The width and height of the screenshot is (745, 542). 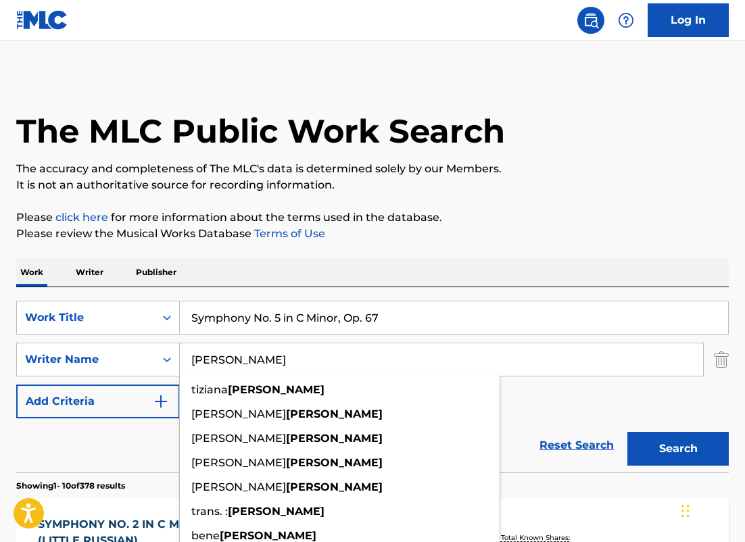 I want to click on p: Publisher, so click(x=156, y=272).